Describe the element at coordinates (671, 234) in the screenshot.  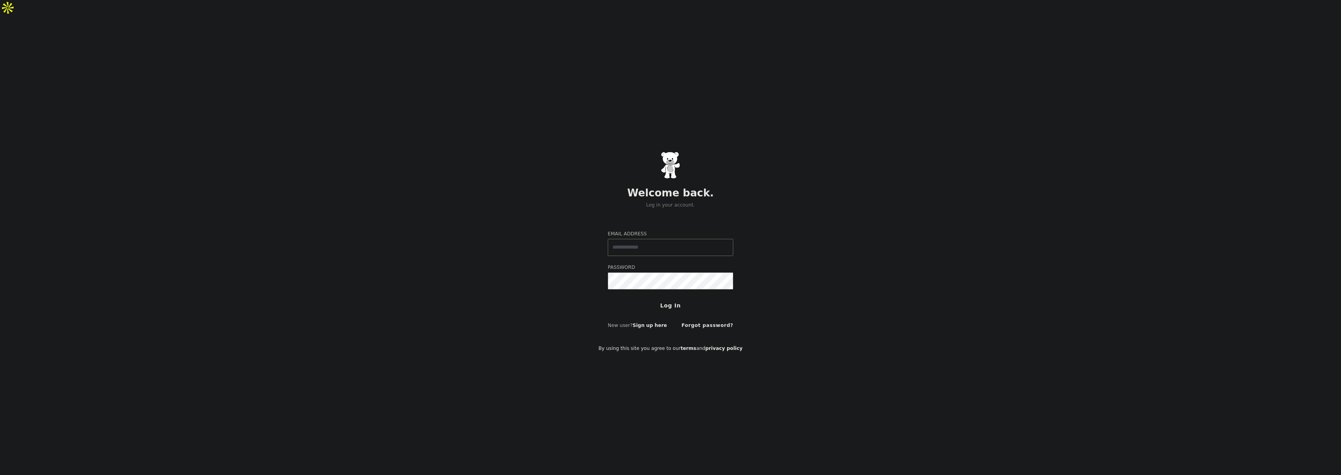
I see `label: Email Address` at that location.